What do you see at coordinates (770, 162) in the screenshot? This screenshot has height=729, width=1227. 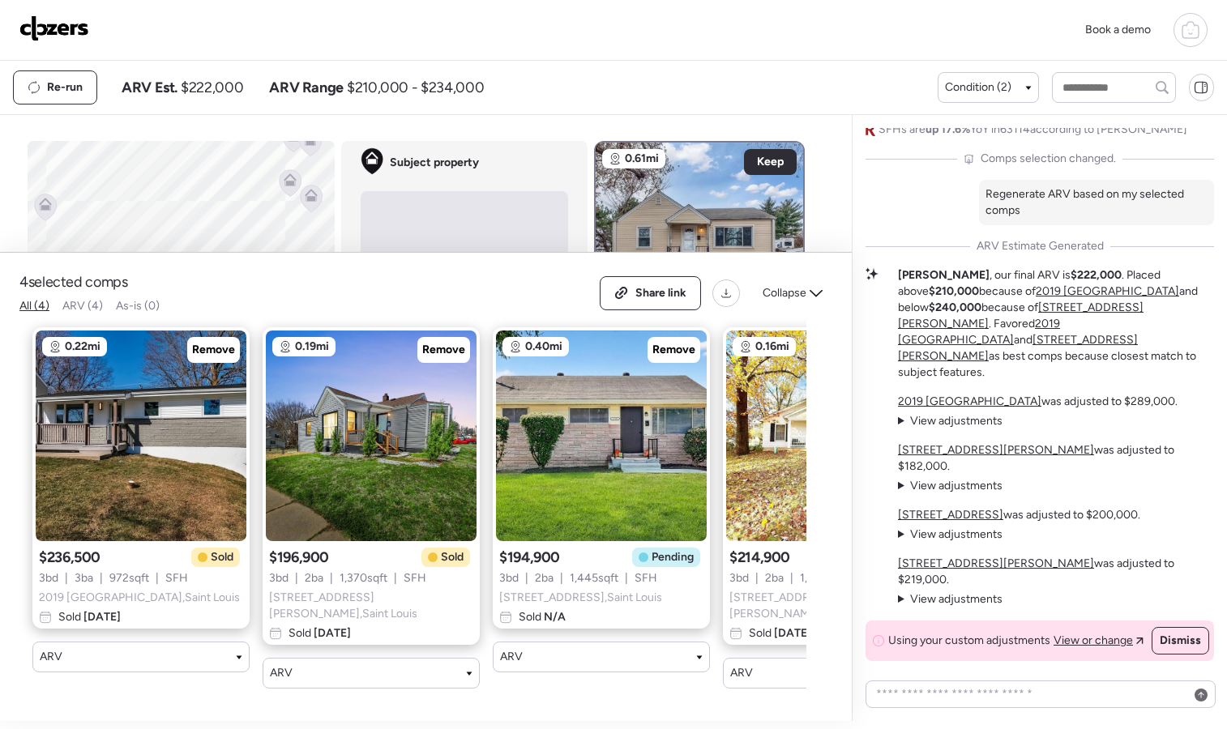 I see `span: Keep` at bounding box center [770, 162].